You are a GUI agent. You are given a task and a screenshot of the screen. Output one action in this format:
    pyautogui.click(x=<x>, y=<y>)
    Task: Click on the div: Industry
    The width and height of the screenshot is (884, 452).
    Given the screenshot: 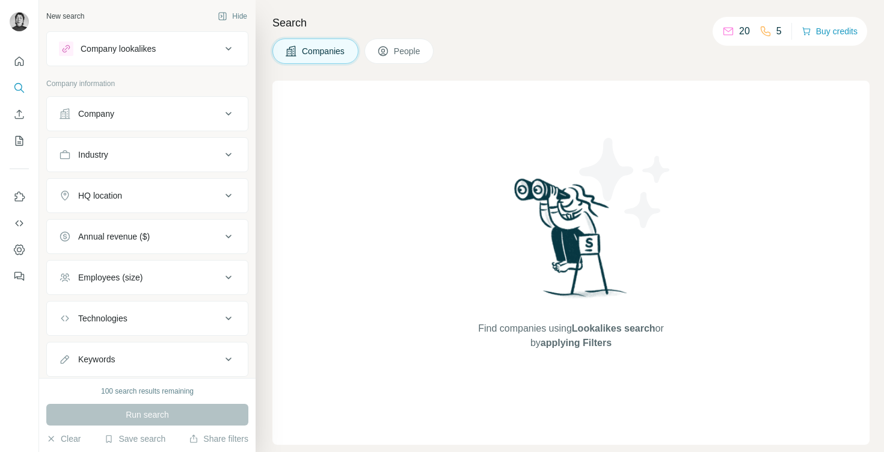 What is the action you would take?
    pyautogui.click(x=93, y=155)
    